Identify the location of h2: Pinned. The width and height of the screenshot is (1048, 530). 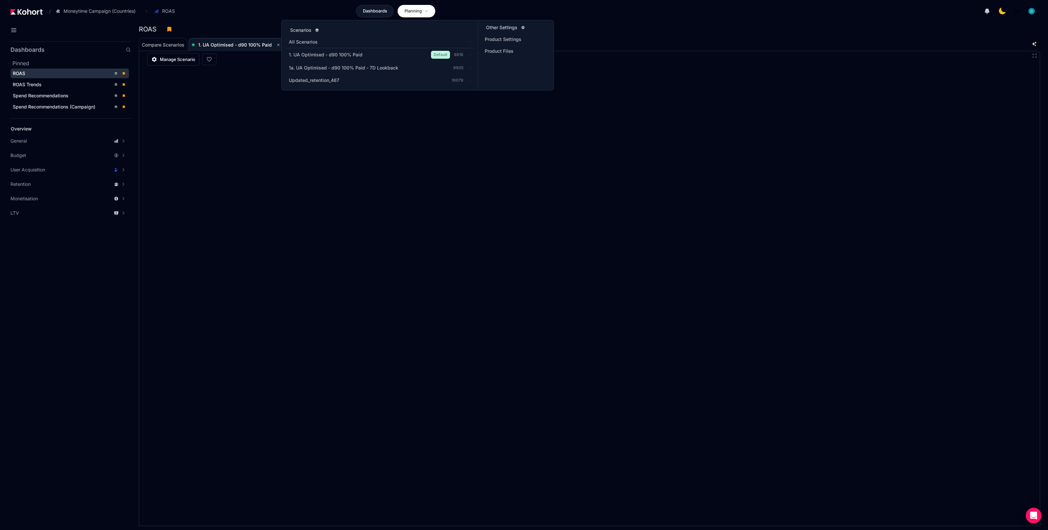
(72, 63).